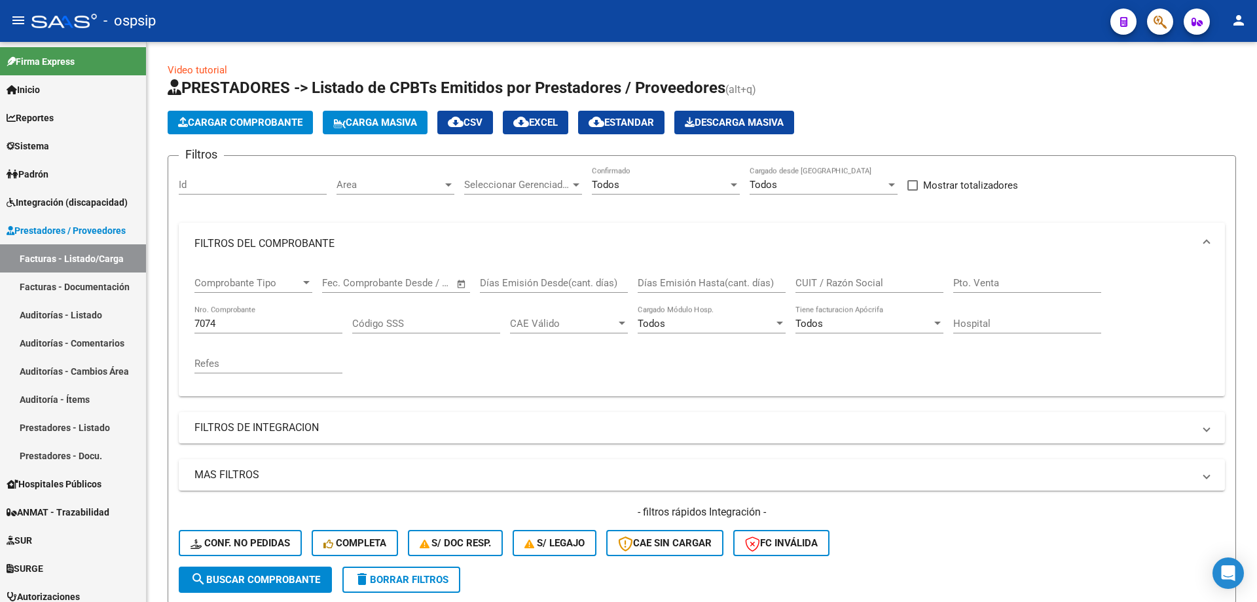  Describe the element at coordinates (25, 568) in the screenshot. I see `span: SURGE` at that location.